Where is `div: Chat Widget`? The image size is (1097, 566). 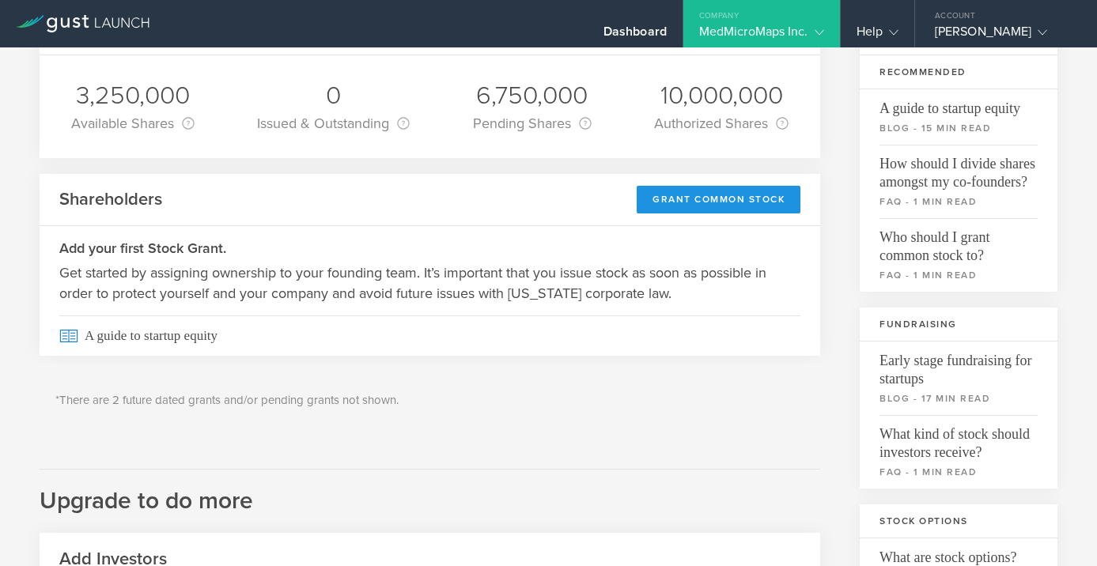
div: Chat Widget is located at coordinates (1057, 528).